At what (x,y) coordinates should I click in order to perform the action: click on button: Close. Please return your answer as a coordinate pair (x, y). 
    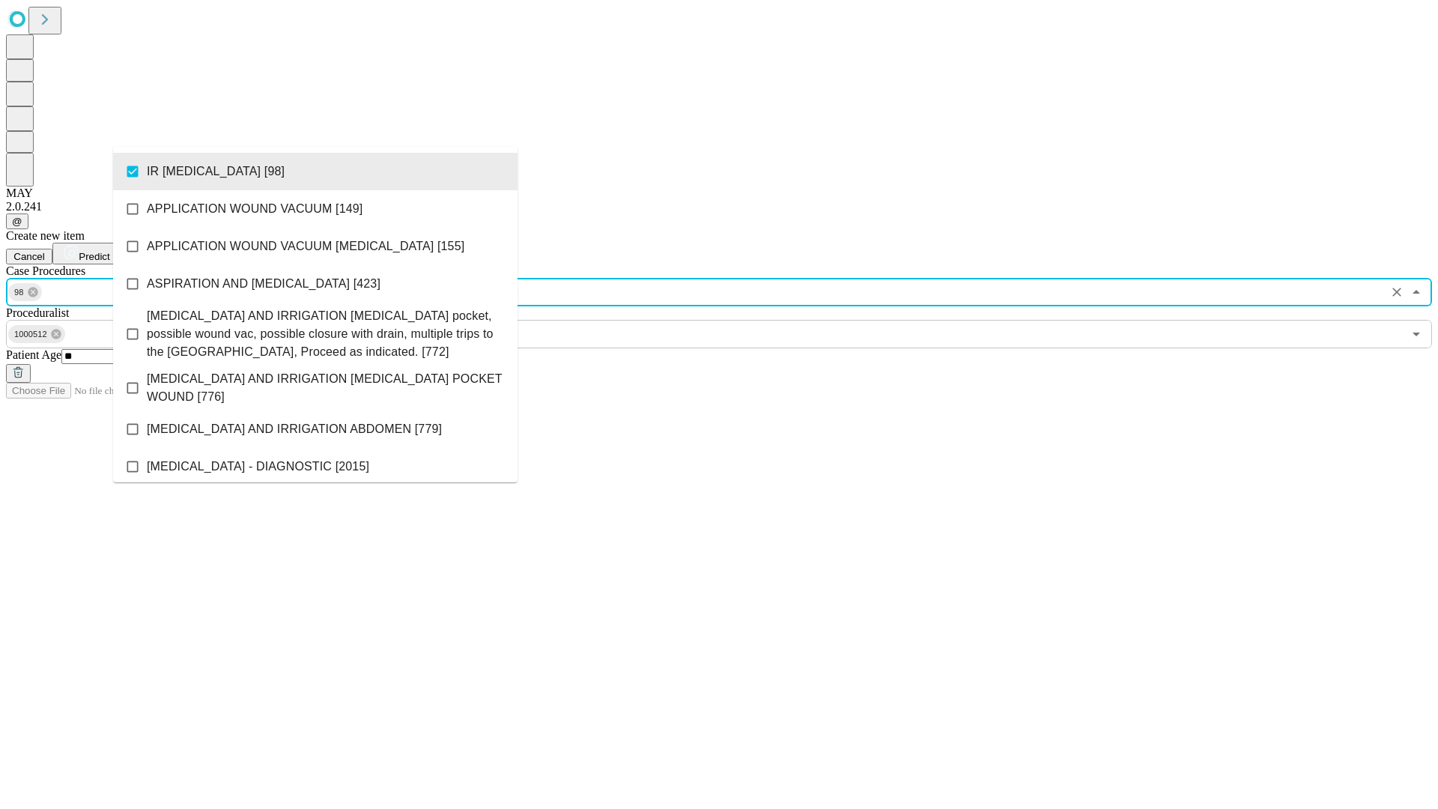
    Looking at the image, I should click on (1416, 292).